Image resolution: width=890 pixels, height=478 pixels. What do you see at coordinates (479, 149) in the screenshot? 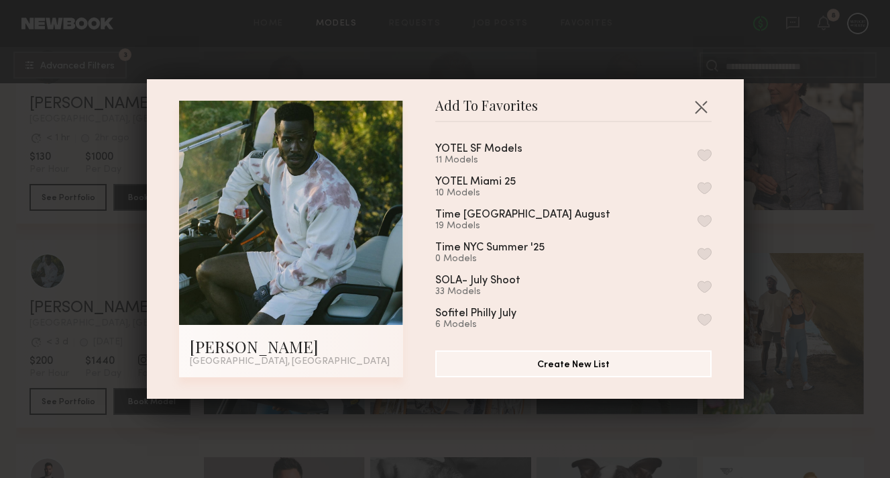
I see `div: YOTEL SF Models` at bounding box center [479, 149].